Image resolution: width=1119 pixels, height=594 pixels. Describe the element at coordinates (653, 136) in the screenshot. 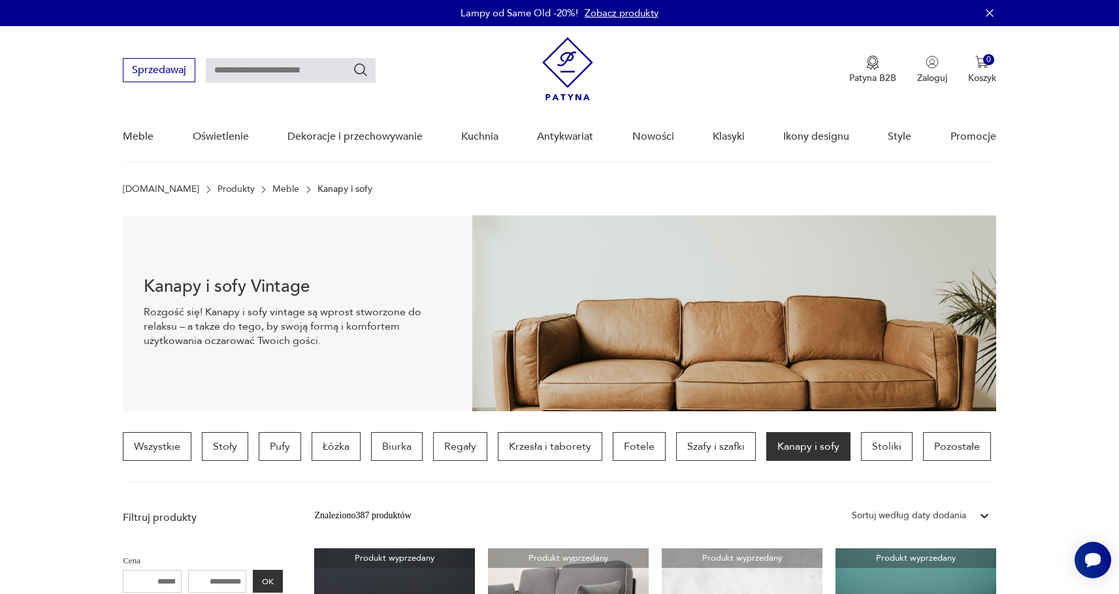

I see `a: Nowości` at that location.